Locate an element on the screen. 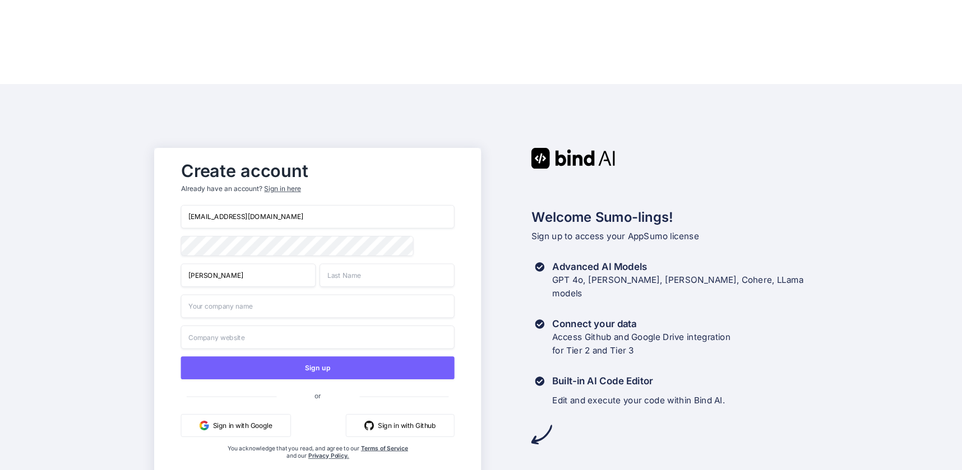 The height and width of the screenshot is (470, 962). a: Terms of Service is located at coordinates (384, 448).